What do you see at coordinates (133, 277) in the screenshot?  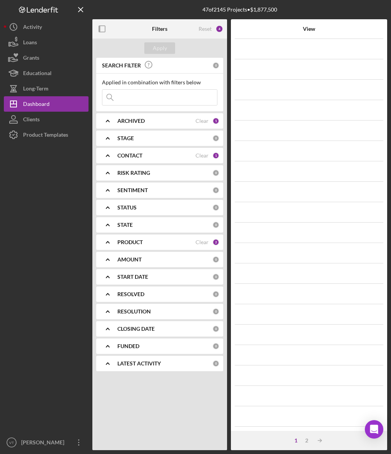 I see `b: START DATE` at bounding box center [133, 277].